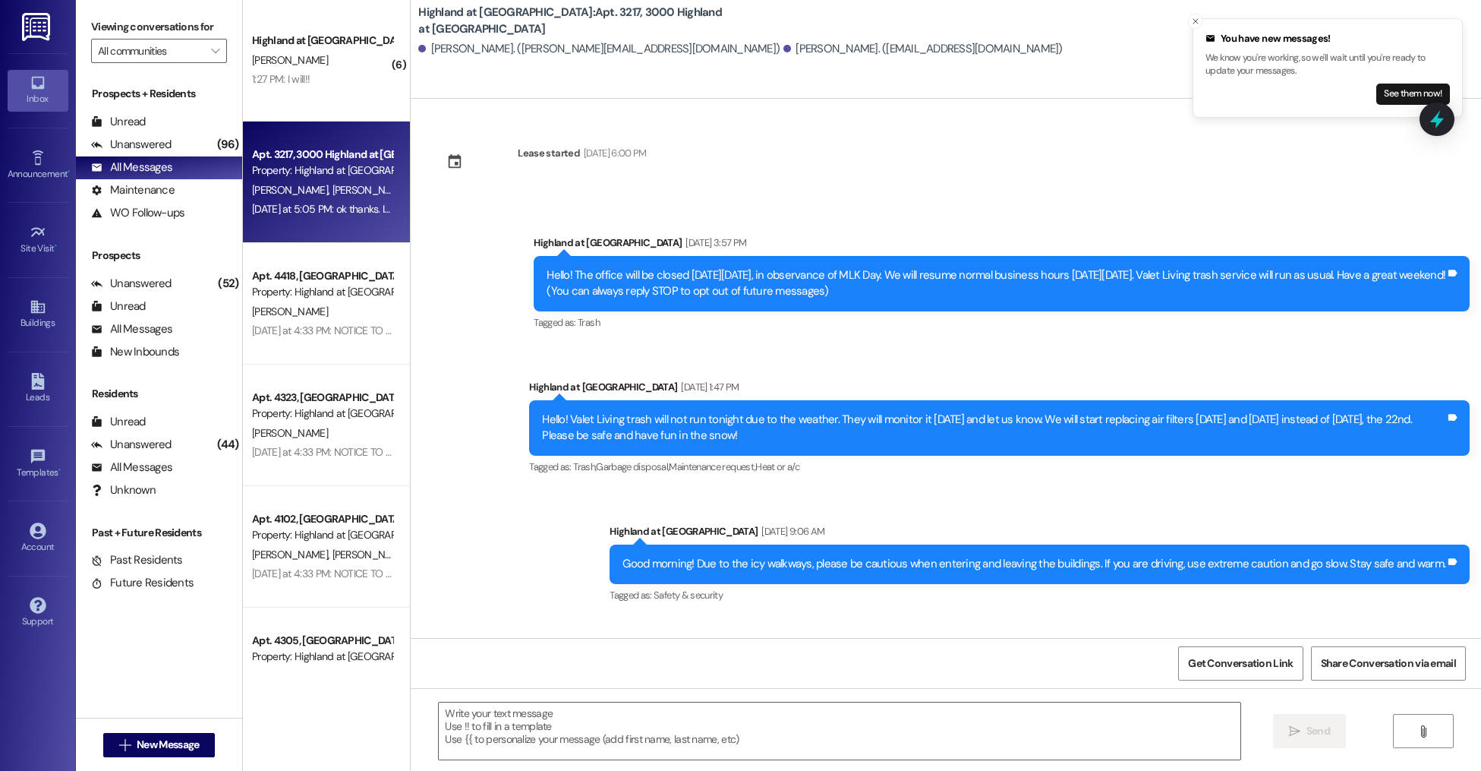  Describe the element at coordinates (159, 93) in the screenshot. I see `div: Prospects + Residents` at that location.